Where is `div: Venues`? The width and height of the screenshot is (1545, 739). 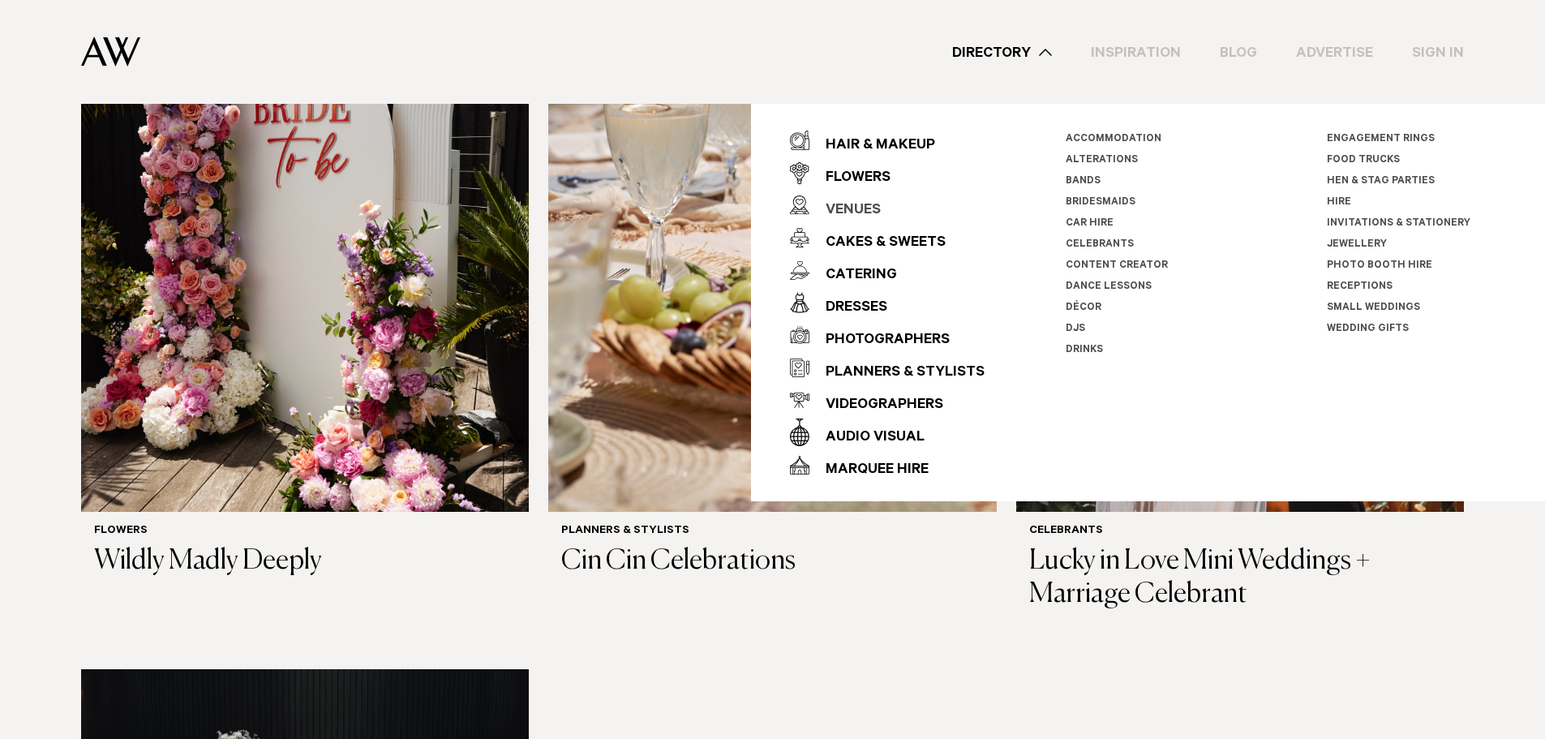 div: Venues is located at coordinates (845, 211).